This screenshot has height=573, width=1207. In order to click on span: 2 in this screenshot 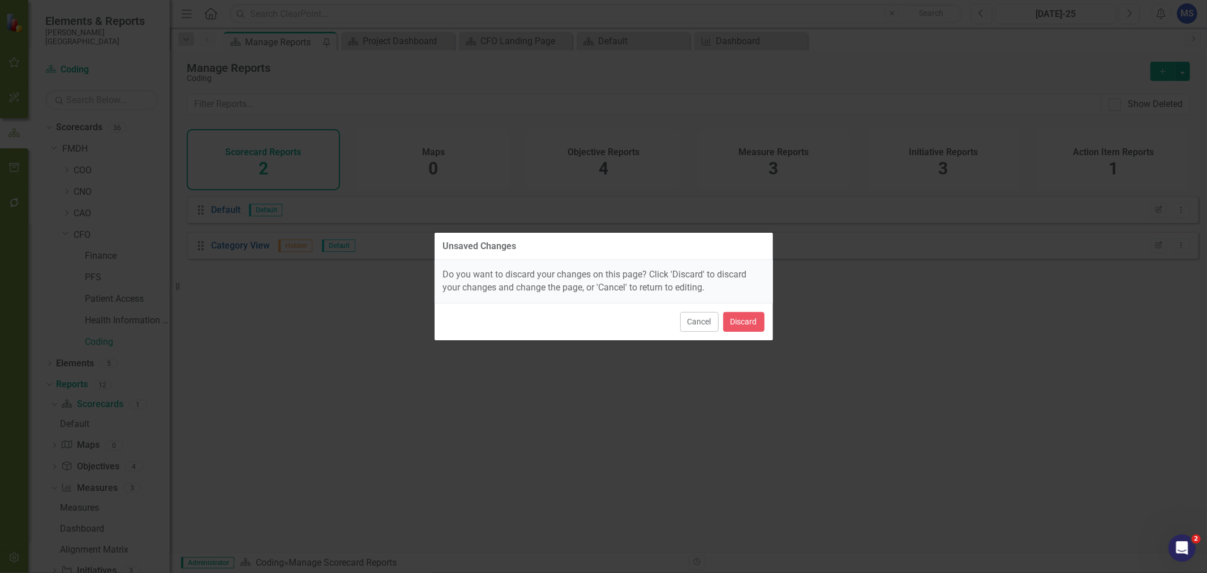, I will do `click(1197, 539)`.